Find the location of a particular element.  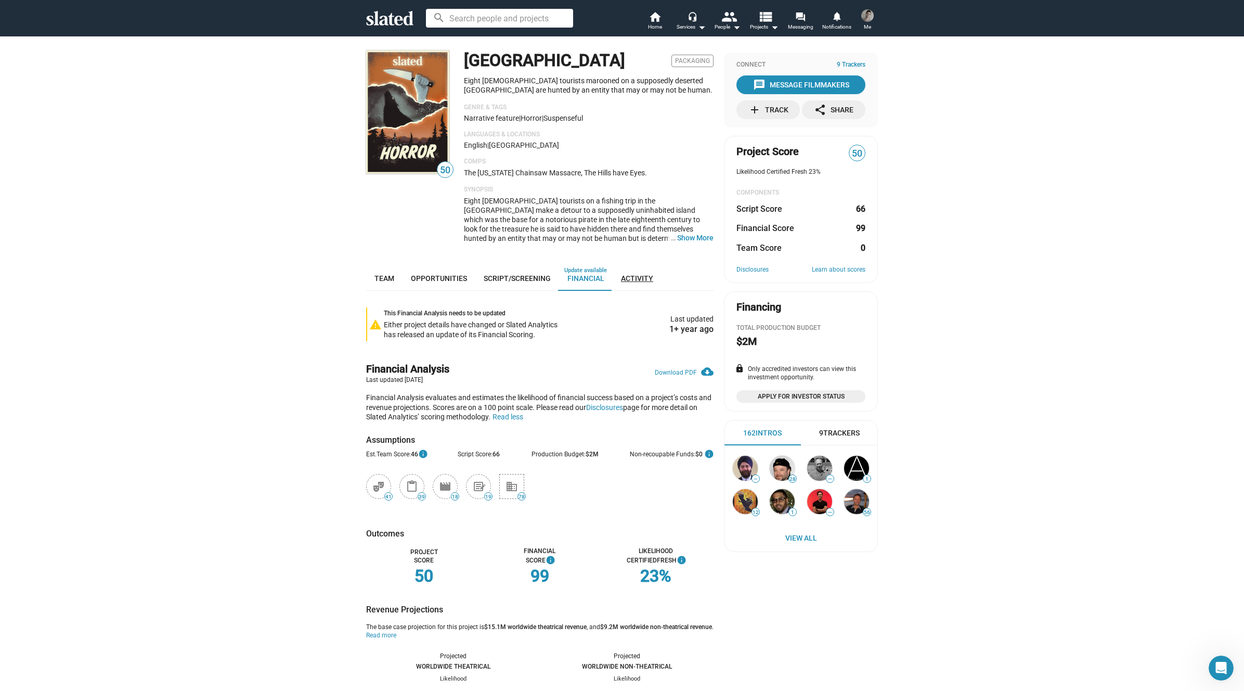

div: This Financial Analysis needs to be updated is located at coordinates (522, 314).